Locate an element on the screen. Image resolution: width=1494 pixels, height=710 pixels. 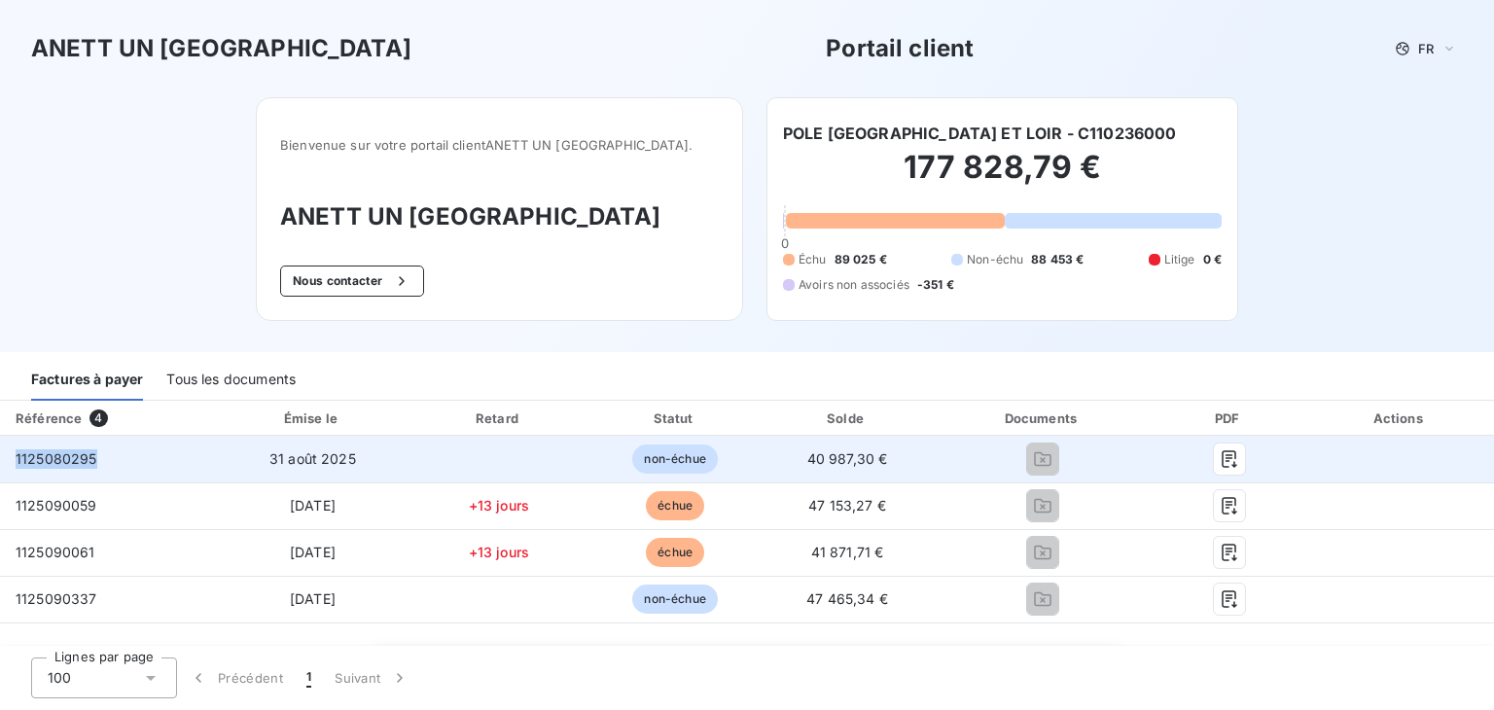
span: 31 août 2025 is located at coordinates (312, 458).